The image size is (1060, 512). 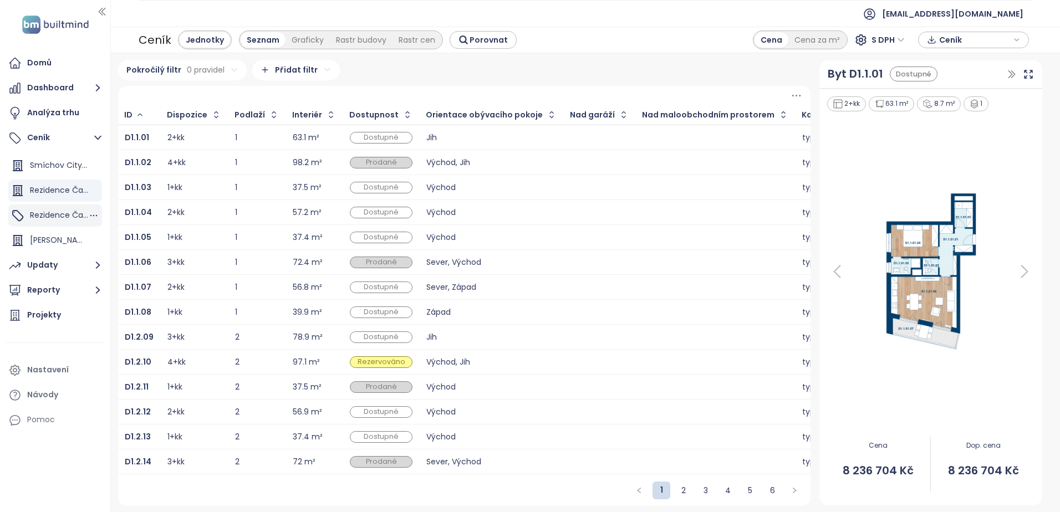 What do you see at coordinates (206, 70) in the screenshot?
I see `span: 0 pravidel` at bounding box center [206, 70].